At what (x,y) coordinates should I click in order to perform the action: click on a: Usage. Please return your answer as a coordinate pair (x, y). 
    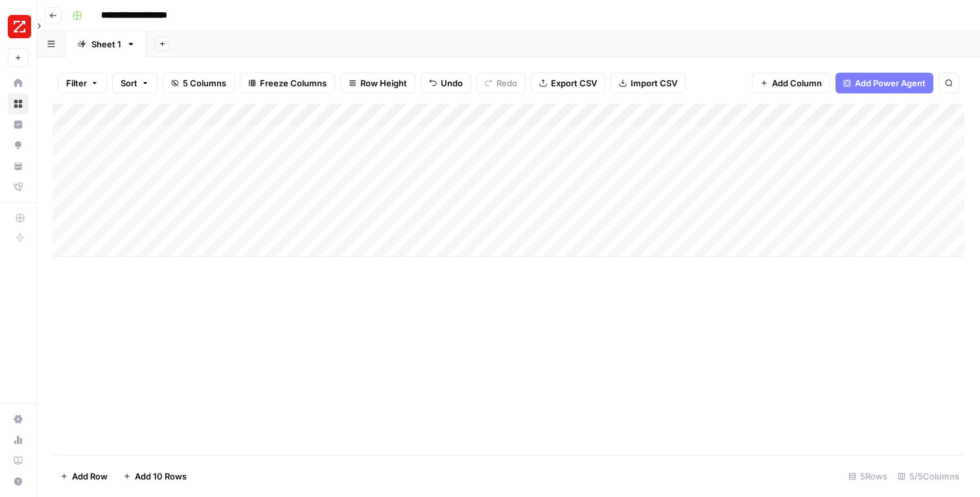
    Looking at the image, I should click on (18, 440).